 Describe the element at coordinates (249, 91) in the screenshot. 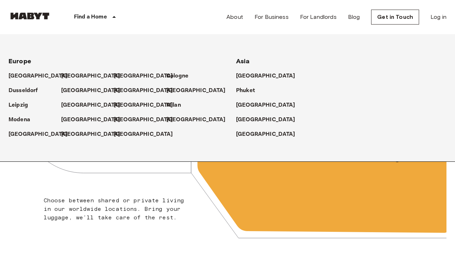

I see `a: Phuket` at that location.